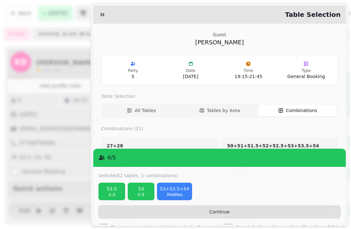 This screenshot has height=229, width=351. I want to click on button: All Tables, so click(141, 111).